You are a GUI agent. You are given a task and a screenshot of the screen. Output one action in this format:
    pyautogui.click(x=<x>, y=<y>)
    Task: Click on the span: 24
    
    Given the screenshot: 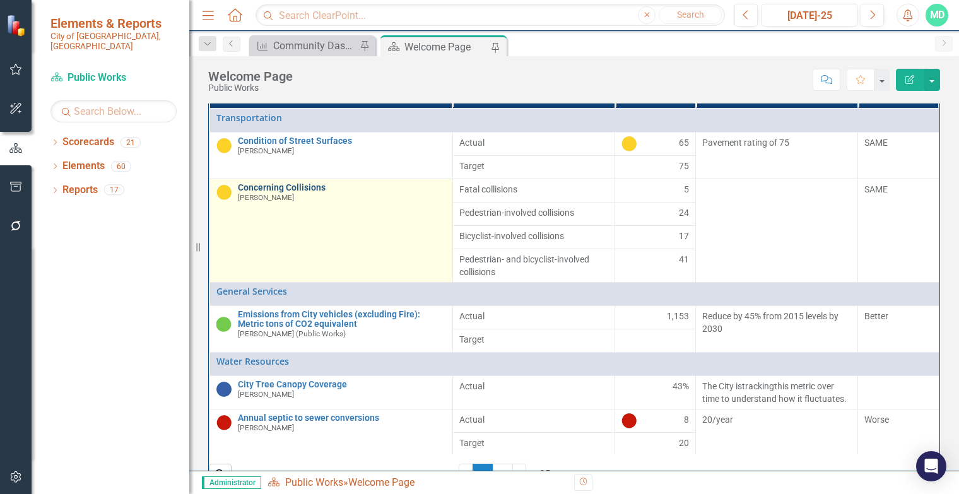 What is the action you would take?
    pyautogui.click(x=684, y=213)
    